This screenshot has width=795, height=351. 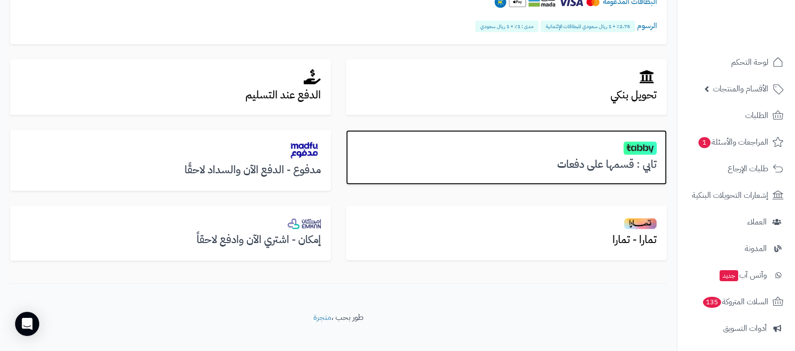 I want to click on span: طلبات الإرجاع, so click(x=748, y=169).